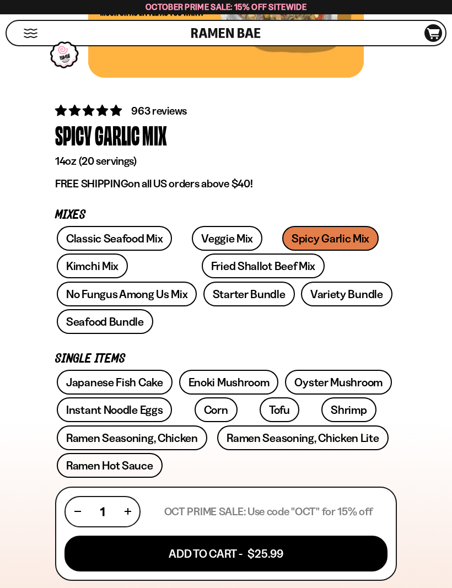 Image resolution: width=452 pixels, height=588 pixels. Describe the element at coordinates (115, 382) in the screenshot. I see `a: Japanese Fish Cake` at that location.